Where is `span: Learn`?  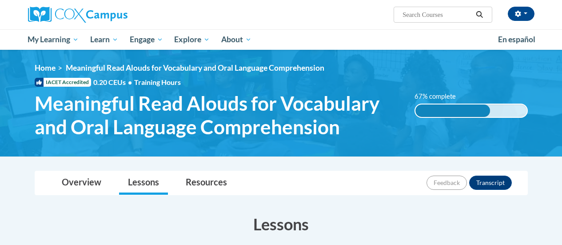
span: Learn is located at coordinates (104, 40).